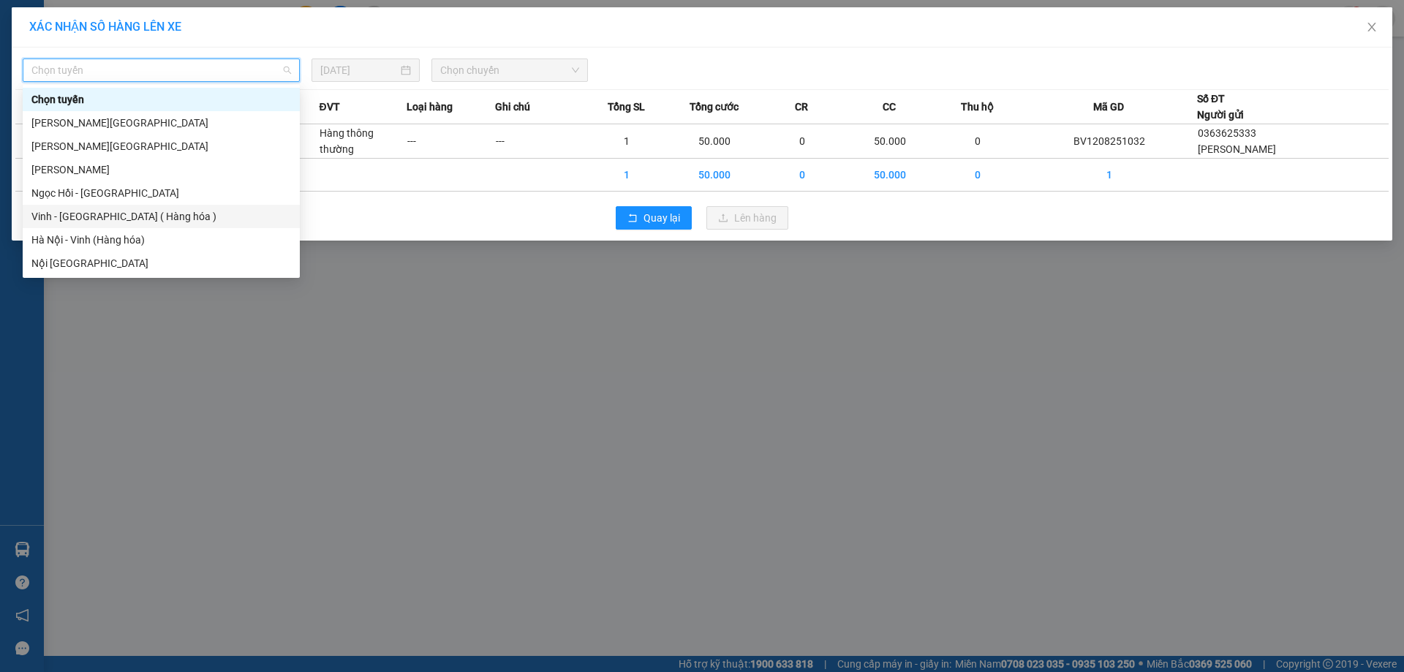 The width and height of the screenshot is (1404, 672). What do you see at coordinates (1109, 107) in the screenshot?
I see `span: Mã GD` at bounding box center [1109, 107].